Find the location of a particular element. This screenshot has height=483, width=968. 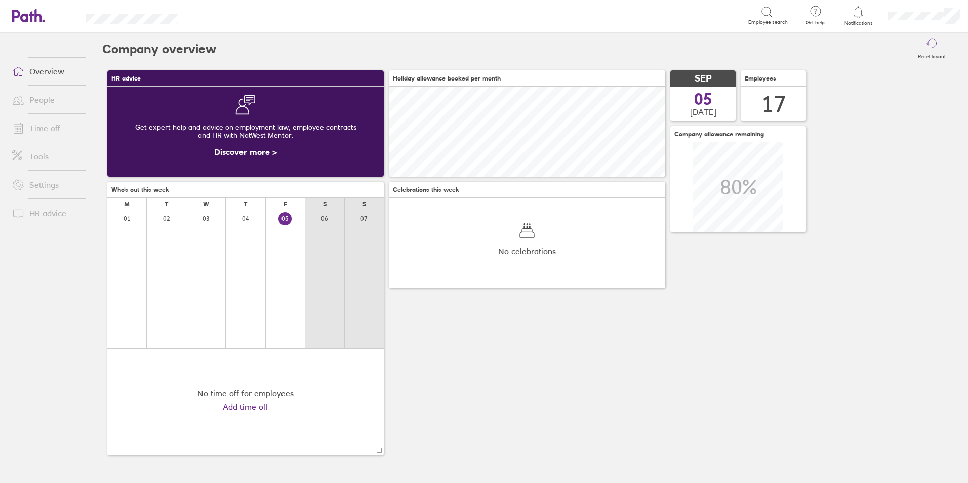

div: W is located at coordinates (206, 204).